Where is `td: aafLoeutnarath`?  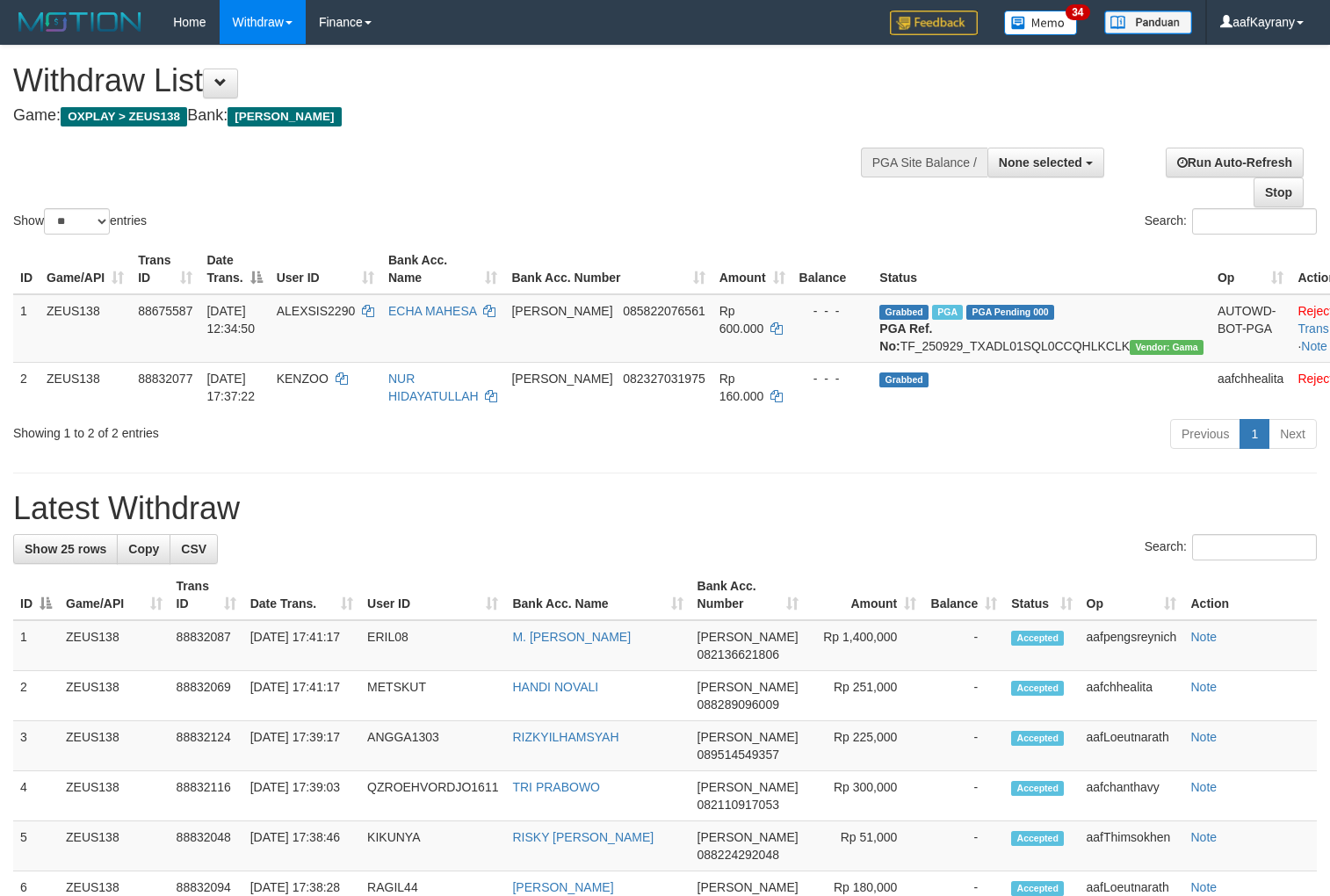
td: aafLoeutnarath is located at coordinates (1131, 745).